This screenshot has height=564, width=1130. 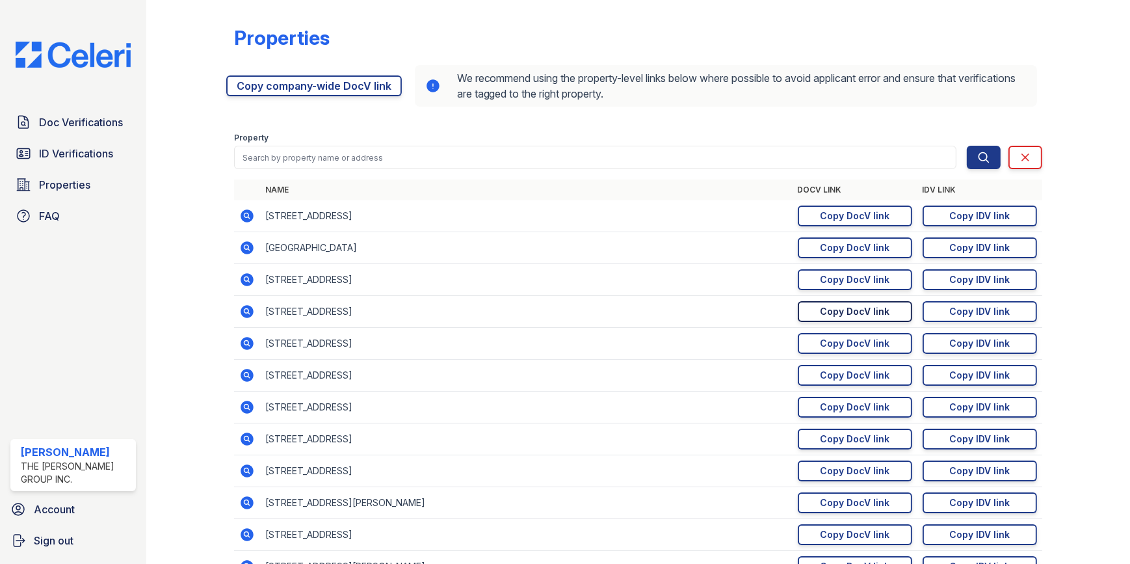 What do you see at coordinates (64, 185) in the screenshot?
I see `span: Properties` at bounding box center [64, 185].